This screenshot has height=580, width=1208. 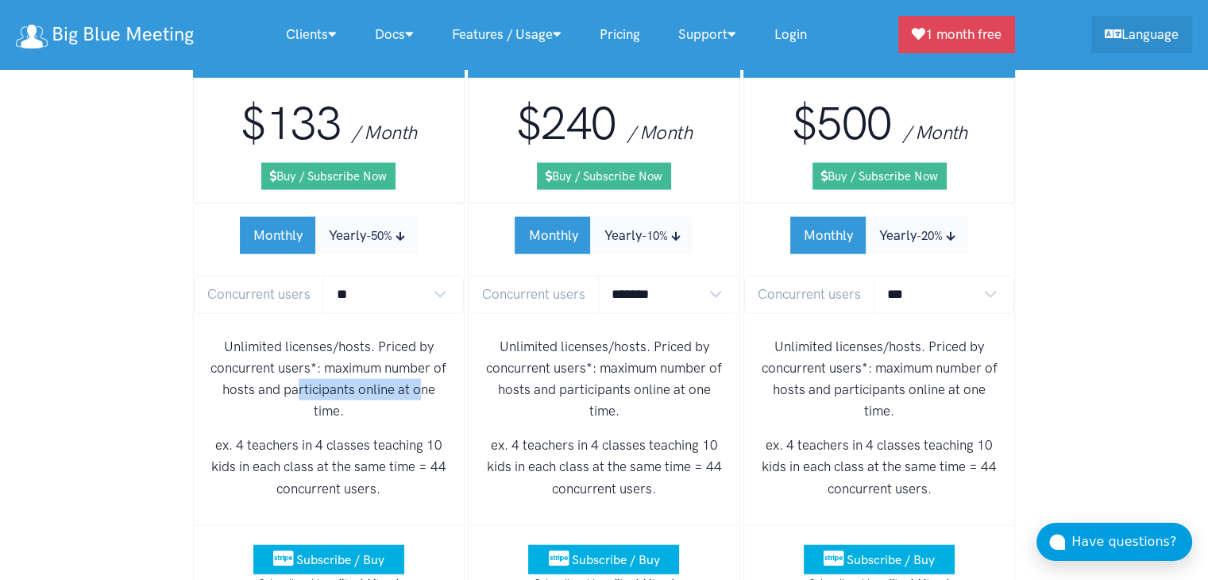 What do you see at coordinates (790, 34) in the screenshot?
I see `a: Login` at bounding box center [790, 34].